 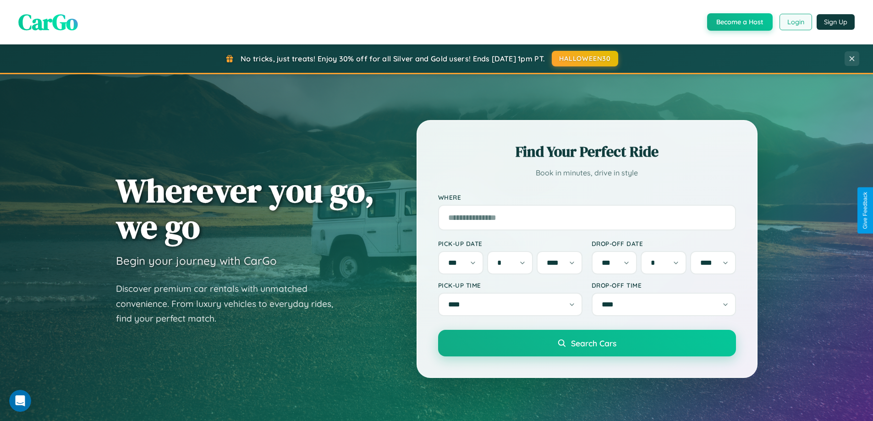 What do you see at coordinates (48, 22) in the screenshot?
I see `span: CarGo` at bounding box center [48, 22].